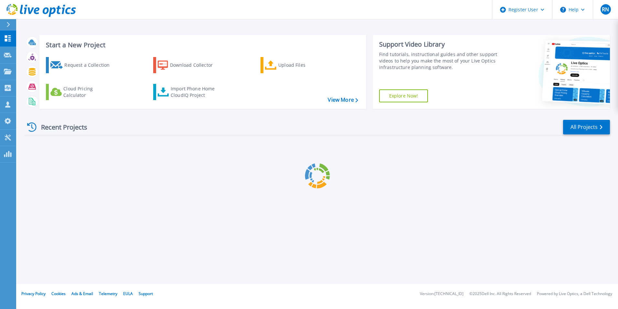  Describe the element at coordinates (108, 293) in the screenshot. I see `a: Telemetry` at that location.